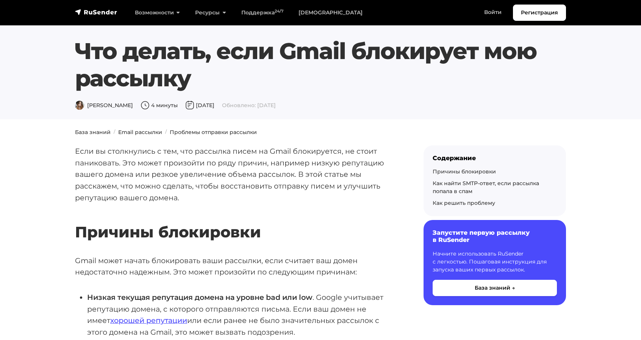  I want to click on a: База знаний, so click(93, 132).